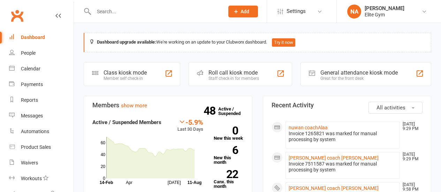 The height and width of the screenshot is (192, 441). I want to click on a: Payments, so click(41, 84).